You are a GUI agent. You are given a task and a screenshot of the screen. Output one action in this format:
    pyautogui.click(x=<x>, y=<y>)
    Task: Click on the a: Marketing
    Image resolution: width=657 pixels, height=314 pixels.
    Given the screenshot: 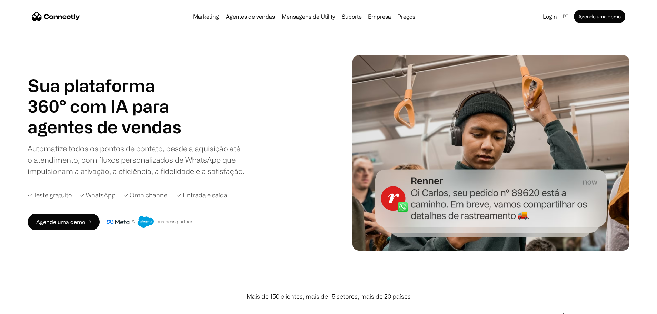 What is the action you would take?
    pyautogui.click(x=206, y=17)
    